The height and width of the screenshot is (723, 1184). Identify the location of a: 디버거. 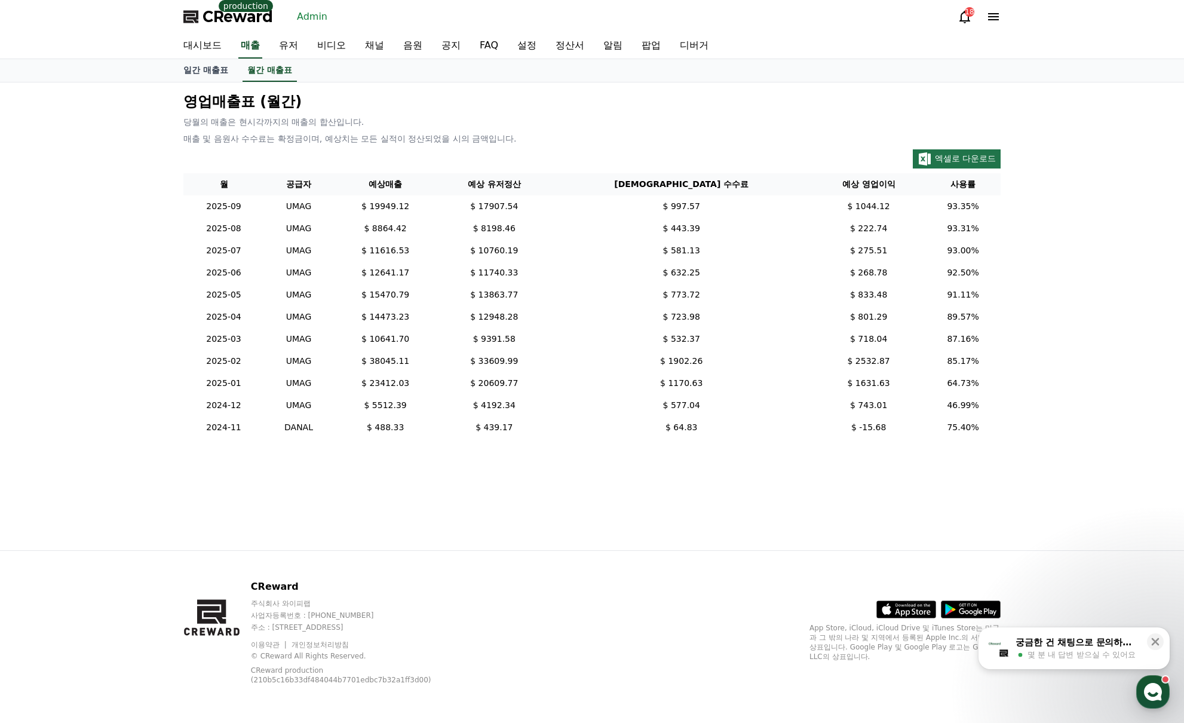
(694, 46).